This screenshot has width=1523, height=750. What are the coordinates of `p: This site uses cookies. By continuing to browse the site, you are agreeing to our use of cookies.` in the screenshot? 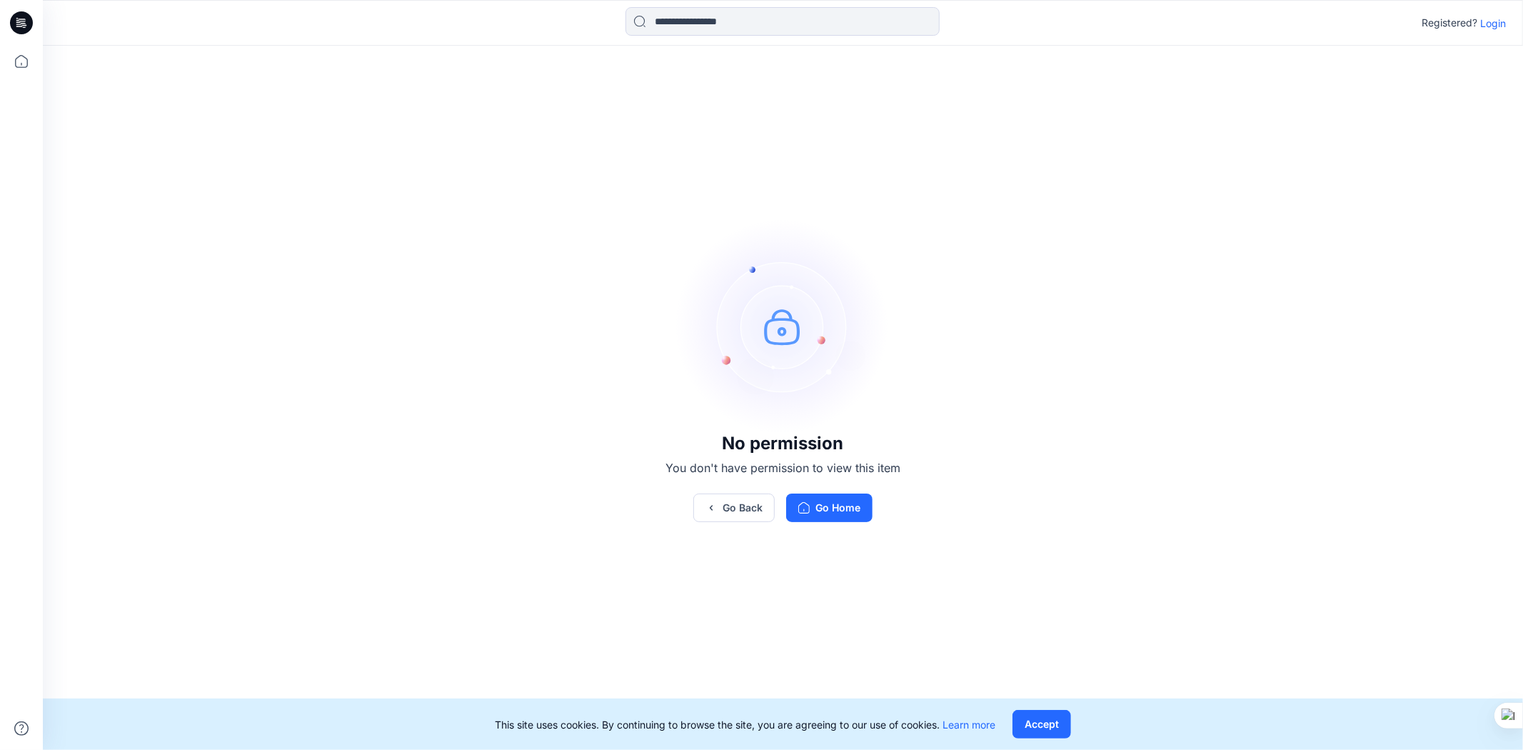 It's located at (745, 724).